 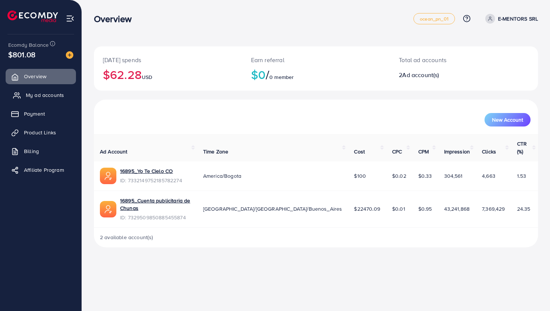 I want to click on a: Overview, so click(x=41, y=76).